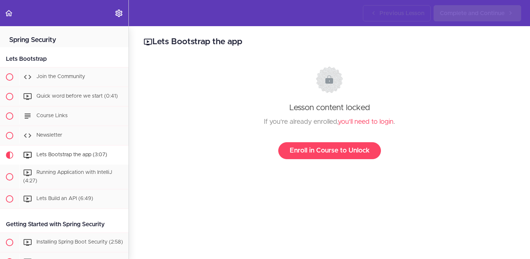  What do you see at coordinates (68, 176) in the screenshot?
I see `span: Running Application with IntelliJ (4:27)` at bounding box center [68, 176].